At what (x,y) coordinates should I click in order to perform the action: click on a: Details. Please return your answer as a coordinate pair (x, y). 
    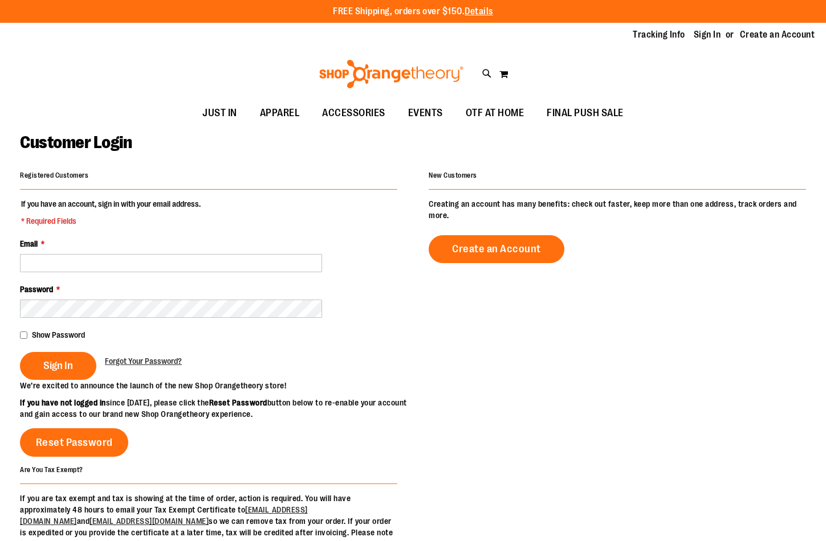
    Looking at the image, I should click on (479, 11).